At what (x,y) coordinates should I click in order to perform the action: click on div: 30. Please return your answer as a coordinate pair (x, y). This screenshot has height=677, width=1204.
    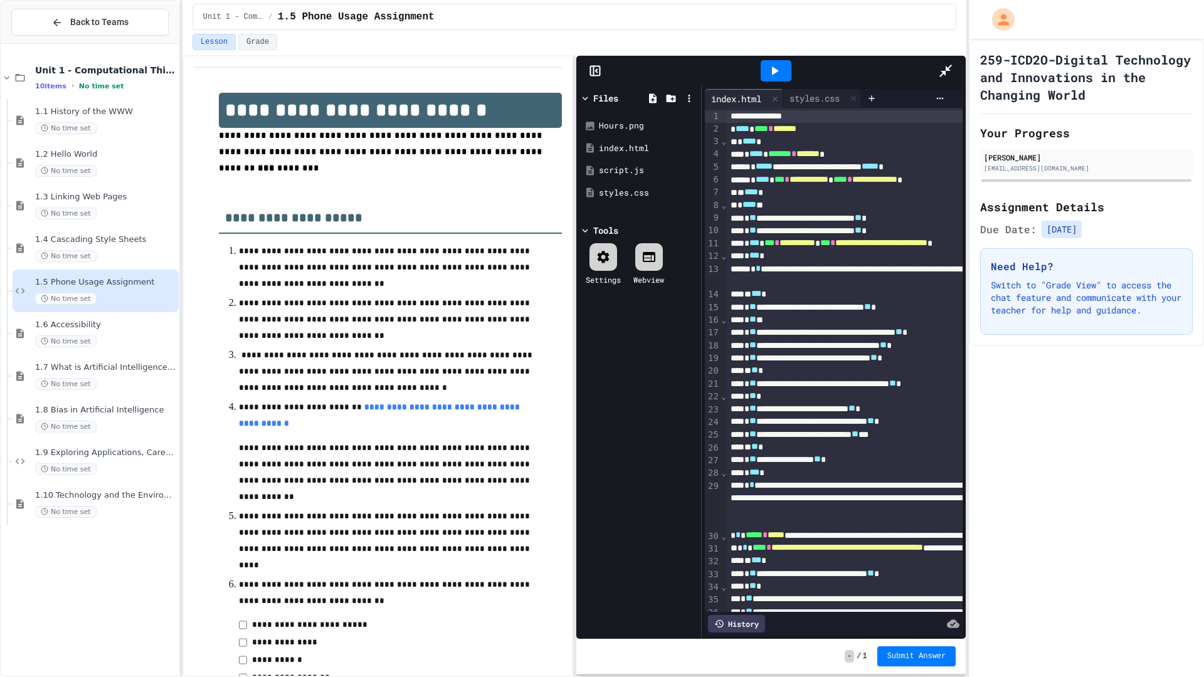
    Looking at the image, I should click on (712, 537).